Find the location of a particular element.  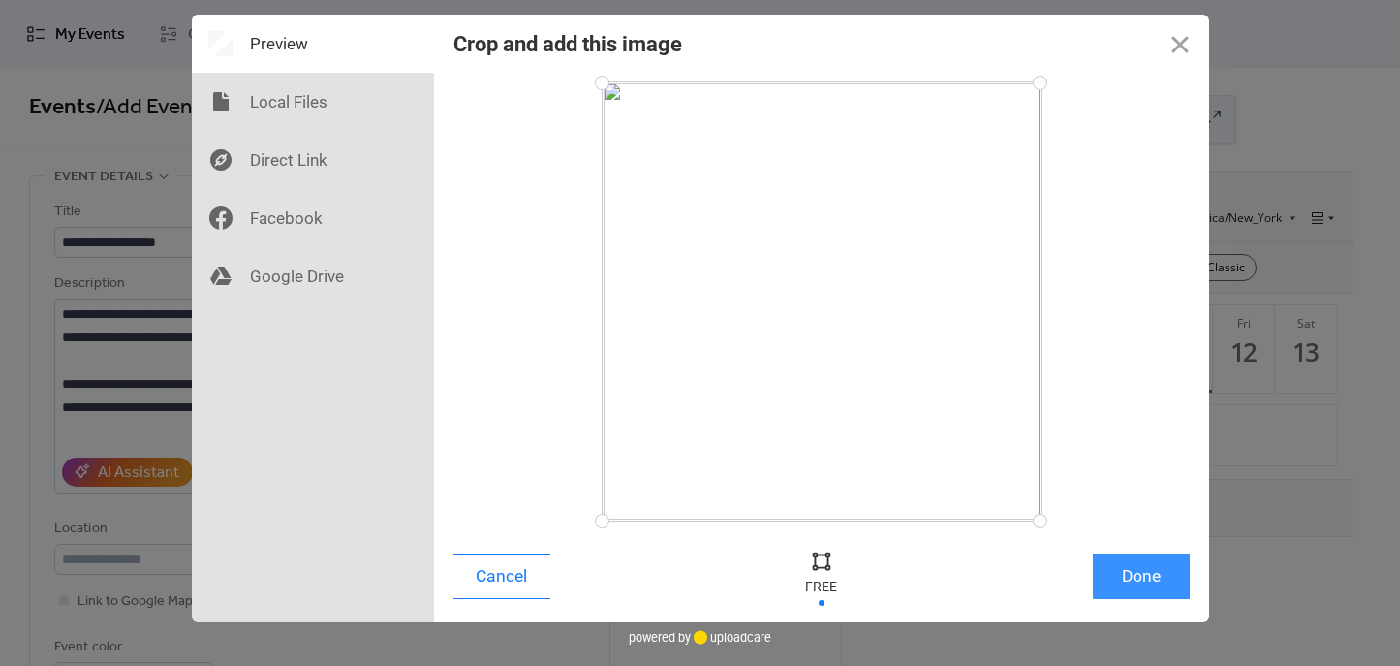

button: Done is located at coordinates (1141, 575).